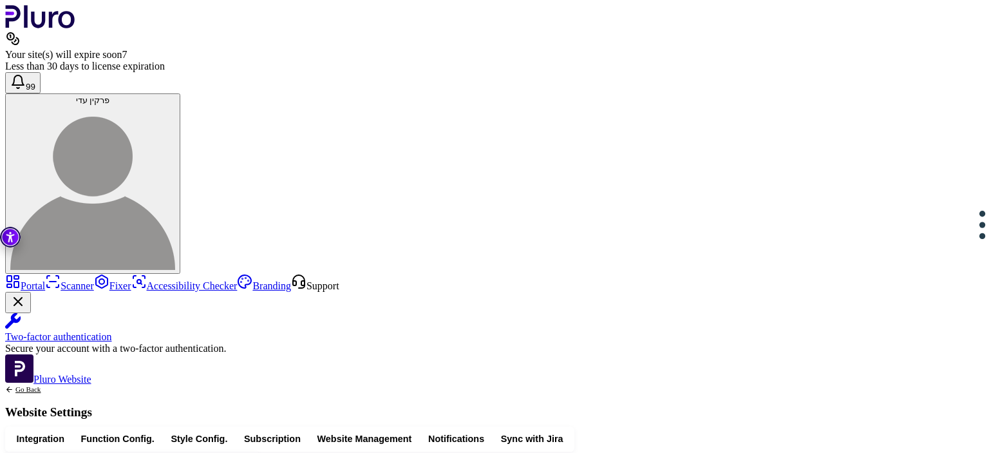 This screenshot has width=989, height=453. I want to click on span: Integration, so click(41, 438).